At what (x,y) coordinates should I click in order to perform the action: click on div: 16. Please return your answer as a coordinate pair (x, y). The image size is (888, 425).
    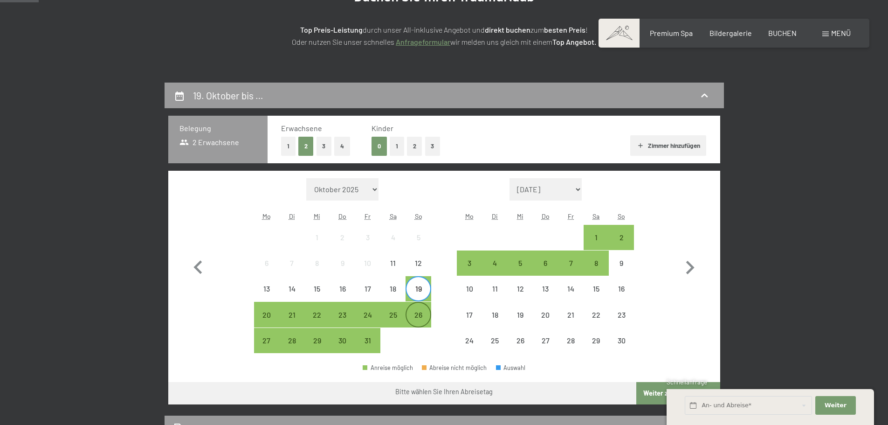
    Looking at the image, I should click on (622, 297).